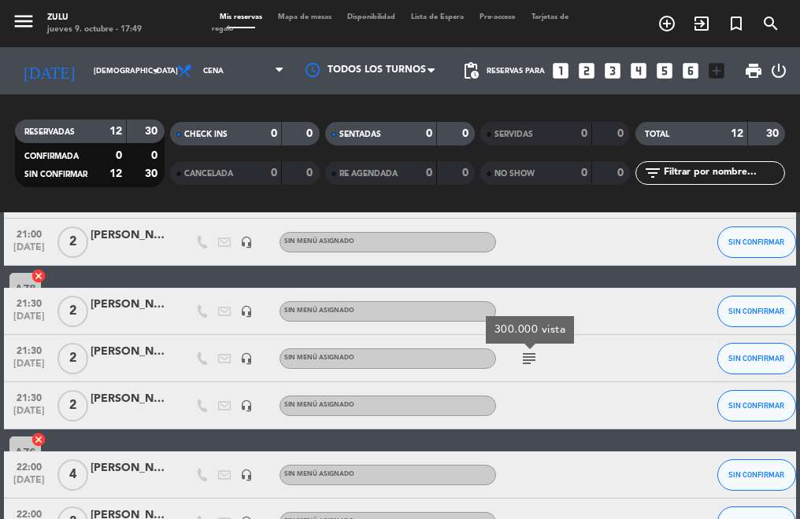 This screenshot has width=800, height=519. What do you see at coordinates (753, 71) in the screenshot?
I see `span: print` at bounding box center [753, 71].